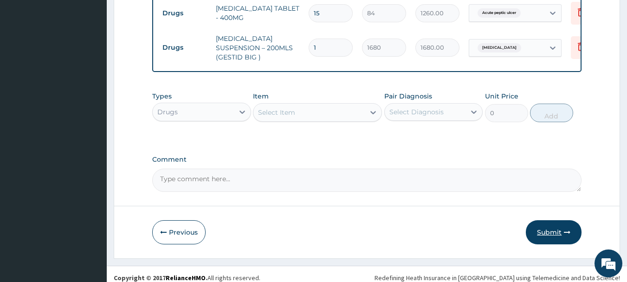 The width and height of the screenshot is (627, 282). I want to click on label: Pair Diagnosis, so click(408, 96).